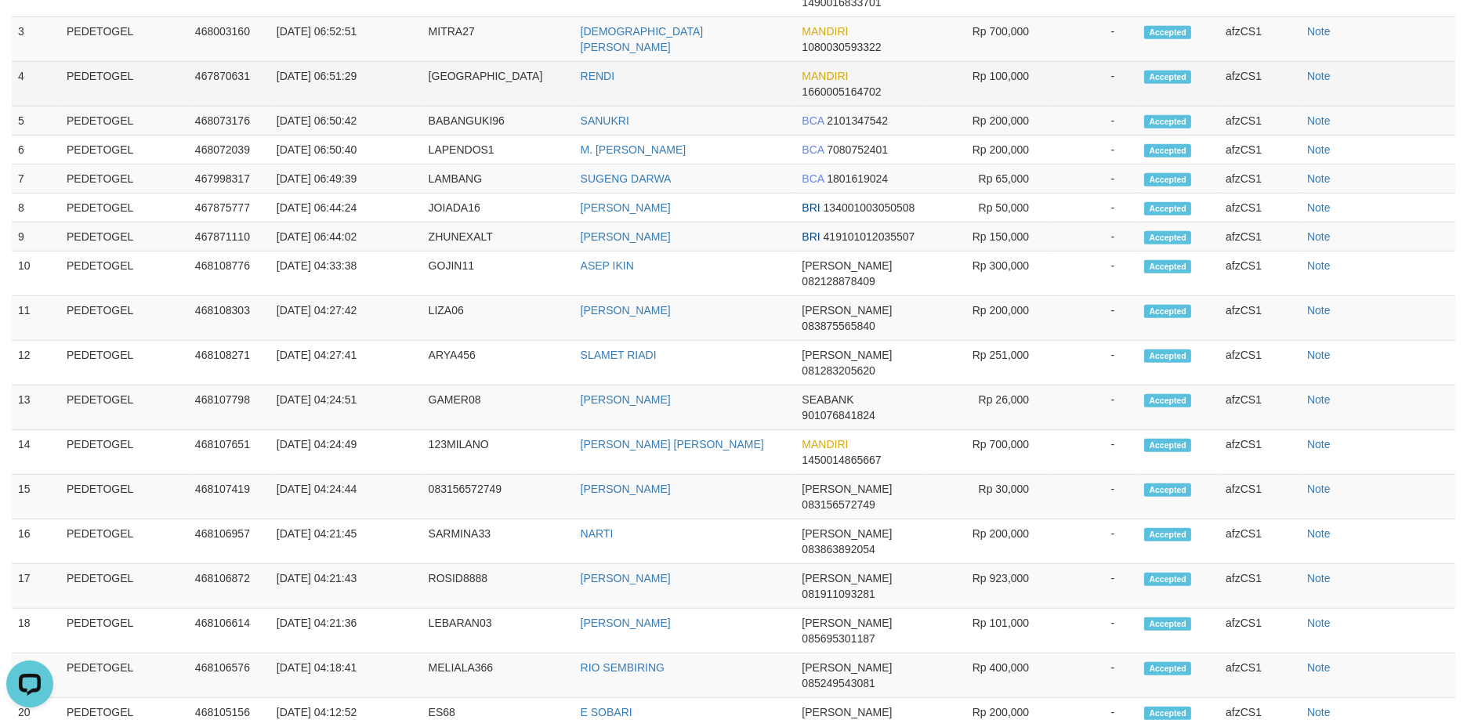 This screenshot has width=1467, height=720. Describe the element at coordinates (498, 363) in the screenshot. I see `td: ARYA456` at that location.